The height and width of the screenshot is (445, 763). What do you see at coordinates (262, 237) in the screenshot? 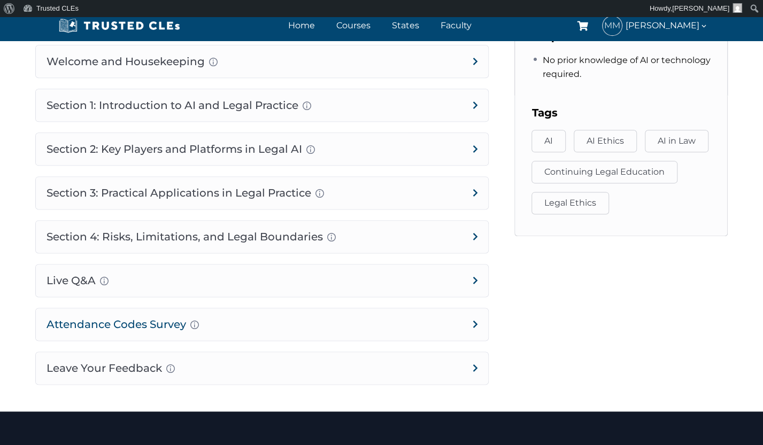
I see `h4: Section 4: Risks, Limitations, and Legal Boundaries` at bounding box center [262, 237].